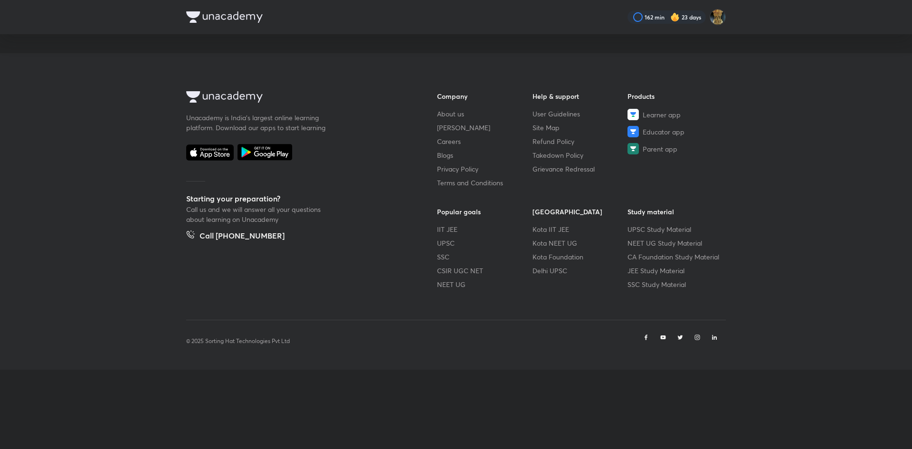 The height and width of the screenshot is (449, 912). What do you see at coordinates (485, 155) in the screenshot?
I see `a: Blogs` at bounding box center [485, 155].